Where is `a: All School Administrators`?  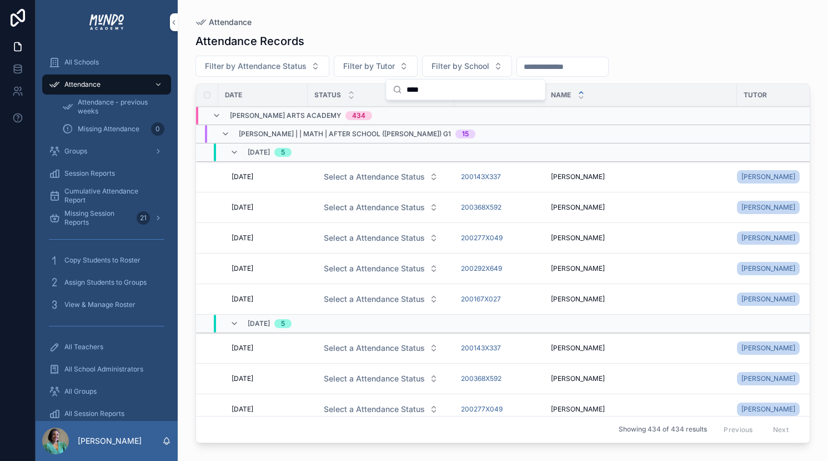
a: All School Administrators is located at coordinates (107, 369).